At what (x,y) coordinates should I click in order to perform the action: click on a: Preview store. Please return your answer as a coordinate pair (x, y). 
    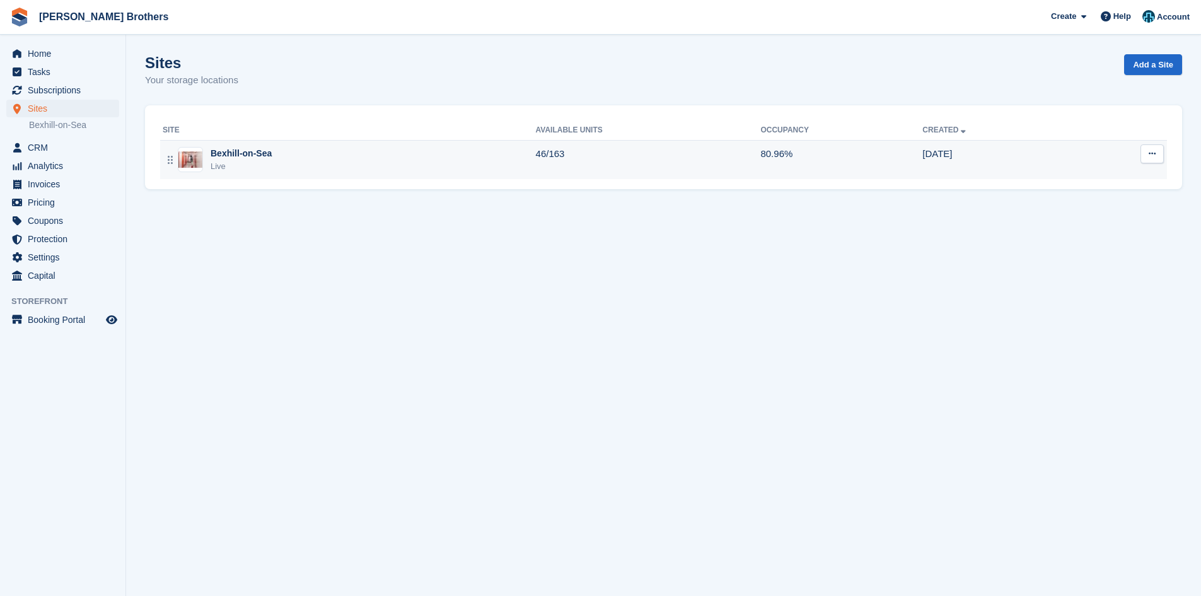
    Looking at the image, I should click on (112, 320).